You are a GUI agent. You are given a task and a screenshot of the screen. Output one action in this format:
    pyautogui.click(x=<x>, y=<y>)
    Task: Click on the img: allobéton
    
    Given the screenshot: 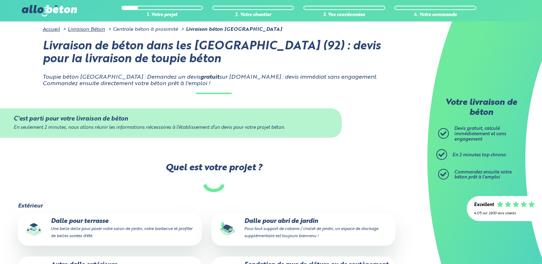 What is the action you would take?
    pyautogui.click(x=49, y=11)
    